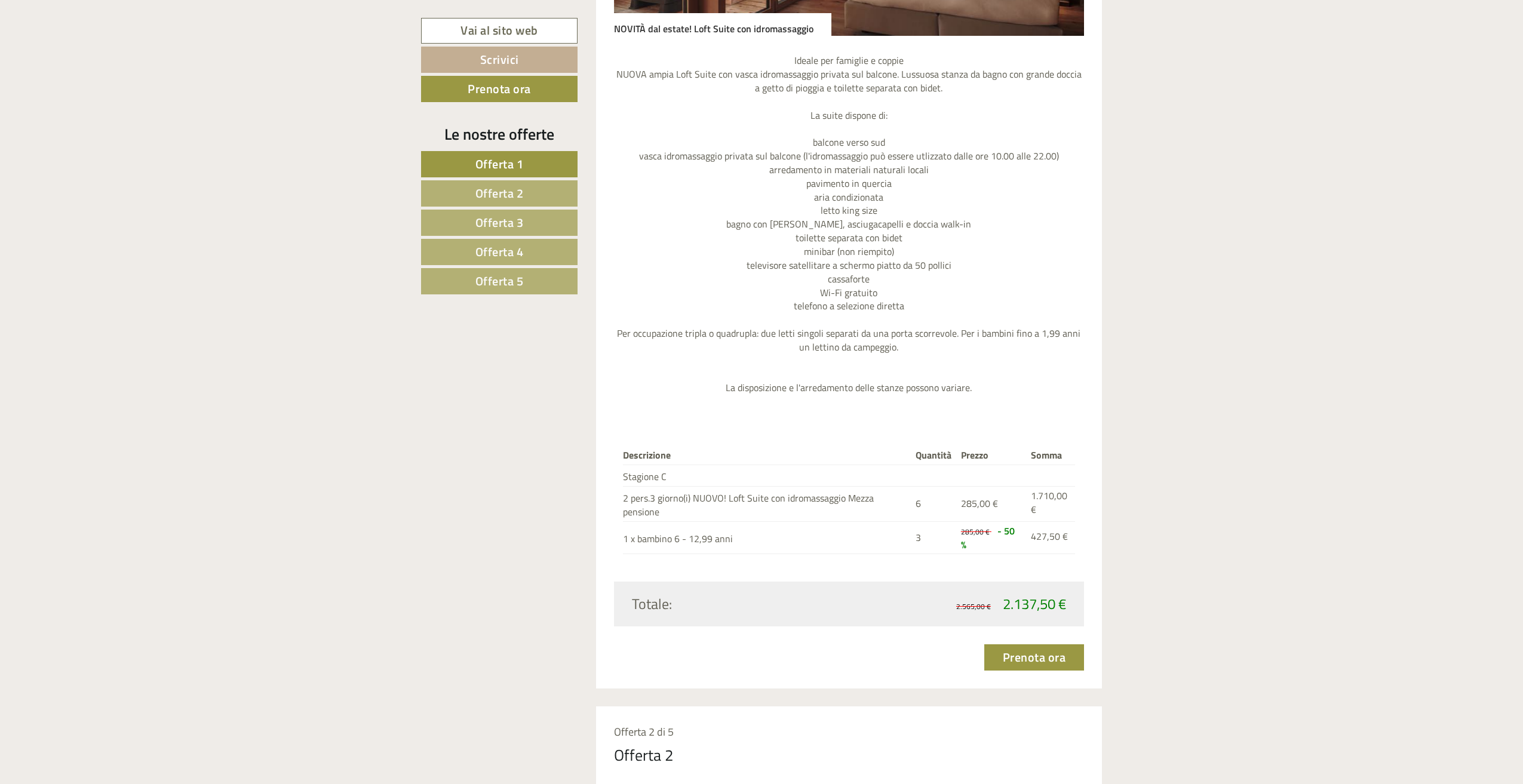 The image size is (1523, 784). I want to click on div: Totale:, so click(736, 604).